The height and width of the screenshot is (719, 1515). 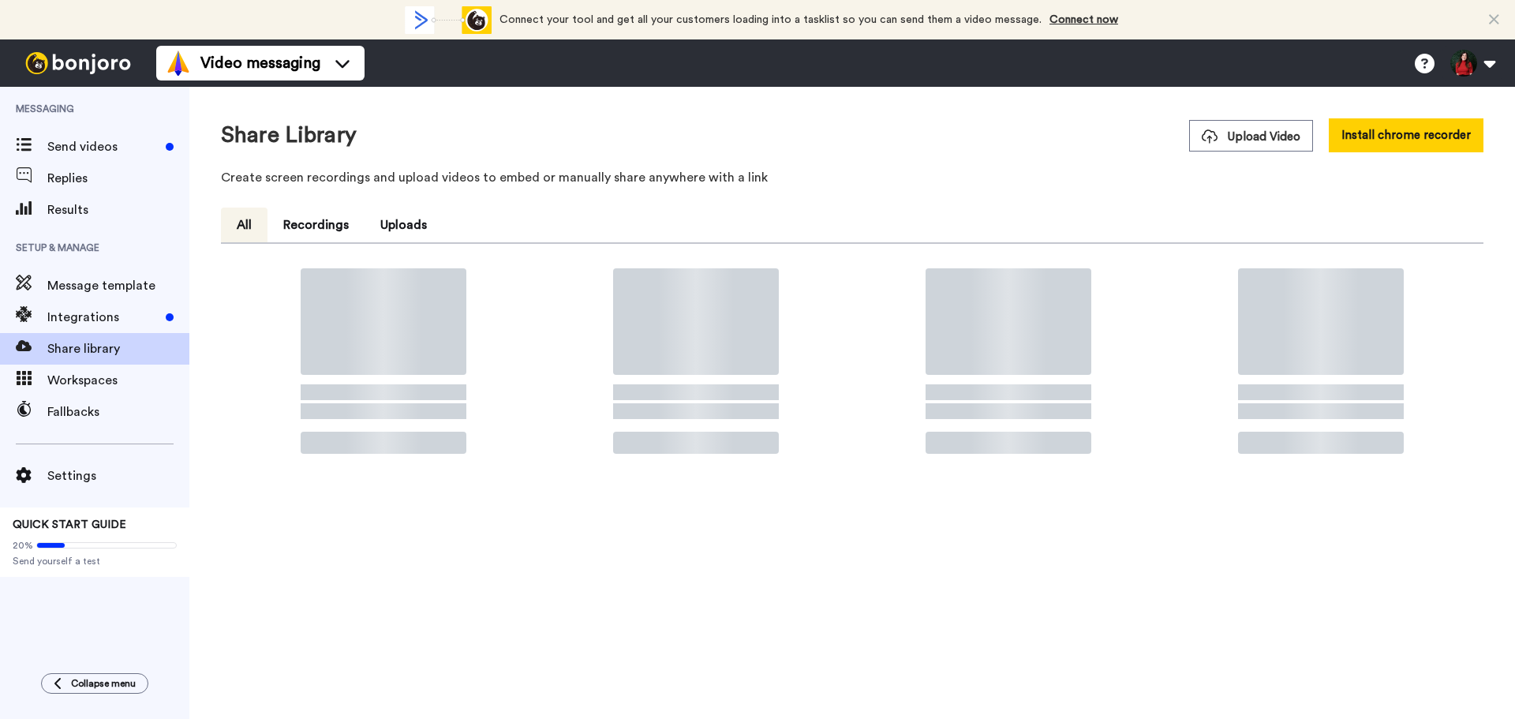 What do you see at coordinates (95, 683) in the screenshot?
I see `button: Collapse menu` at bounding box center [95, 683].